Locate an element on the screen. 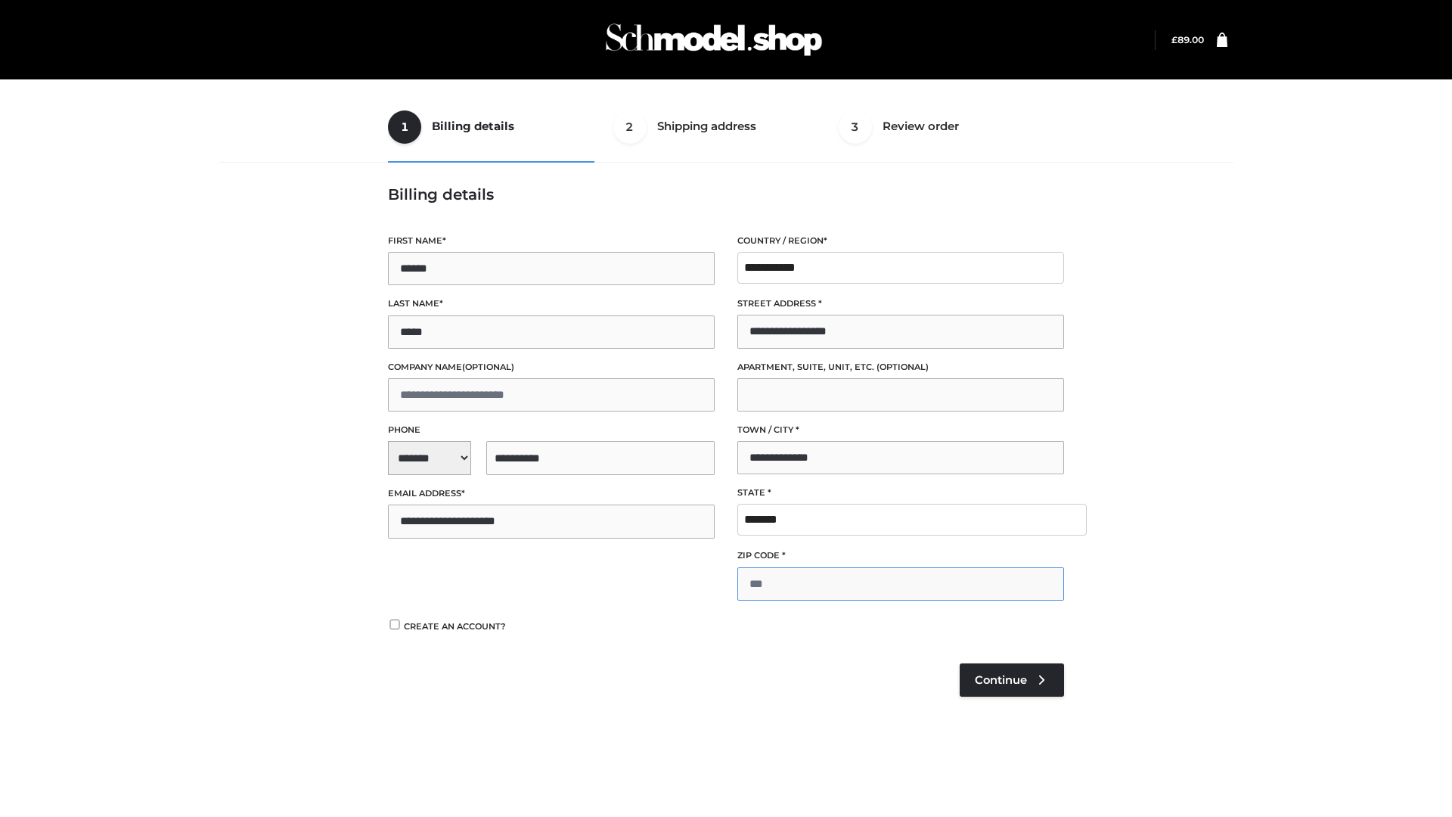 This screenshot has height=817, width=1452. label: Country / Region is located at coordinates (901, 240).